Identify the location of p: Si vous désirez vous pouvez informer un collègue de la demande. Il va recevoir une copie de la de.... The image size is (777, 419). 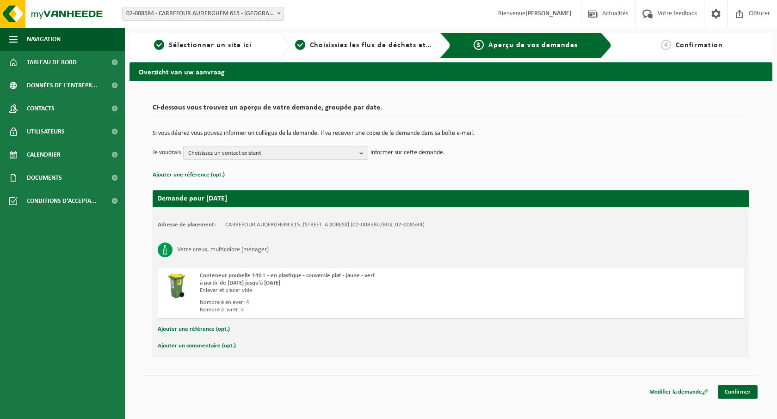
(451, 134).